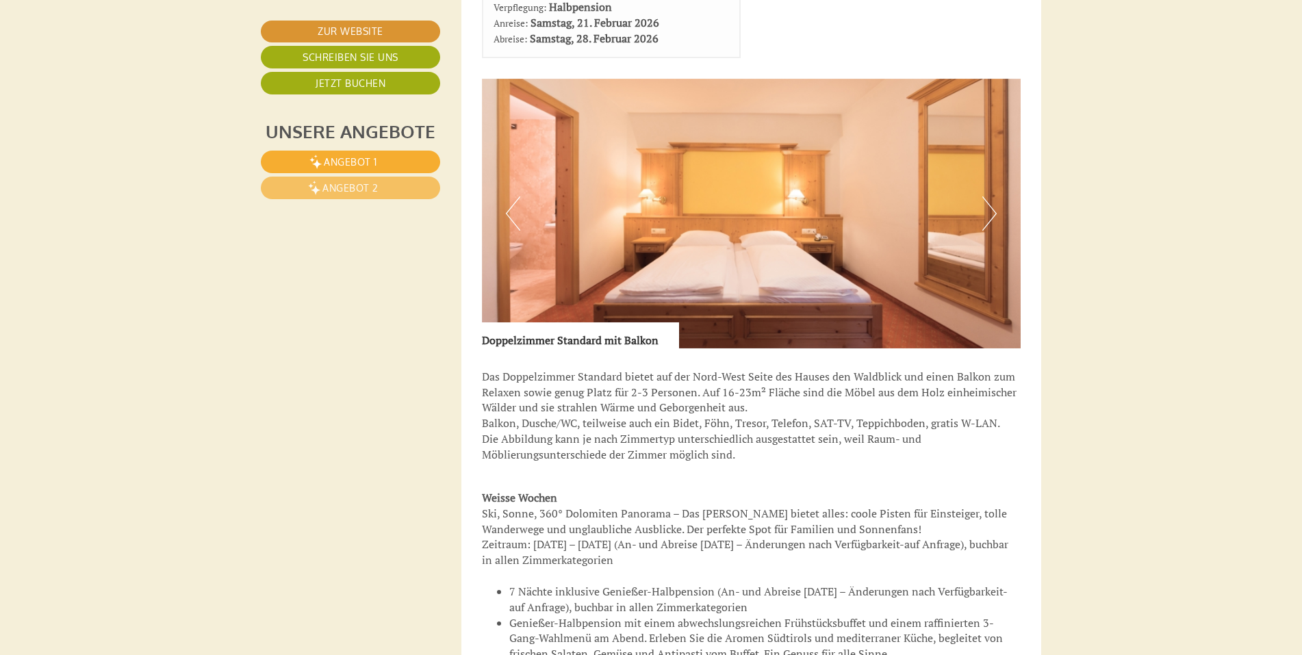  I want to click on small: Verpflegung:, so click(519, 8).